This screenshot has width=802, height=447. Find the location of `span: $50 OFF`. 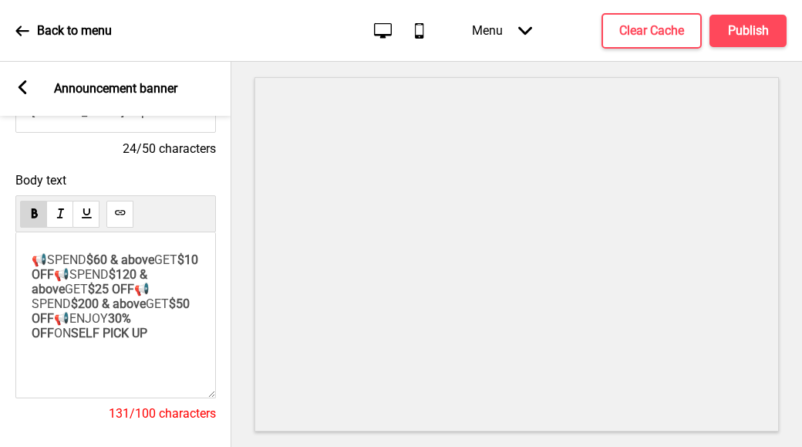

span: $50 OFF is located at coordinates (112, 311).